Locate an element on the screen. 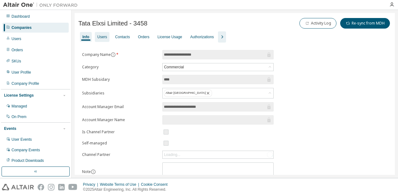 The image size is (398, 196). div: Authorizations is located at coordinates (202, 37).